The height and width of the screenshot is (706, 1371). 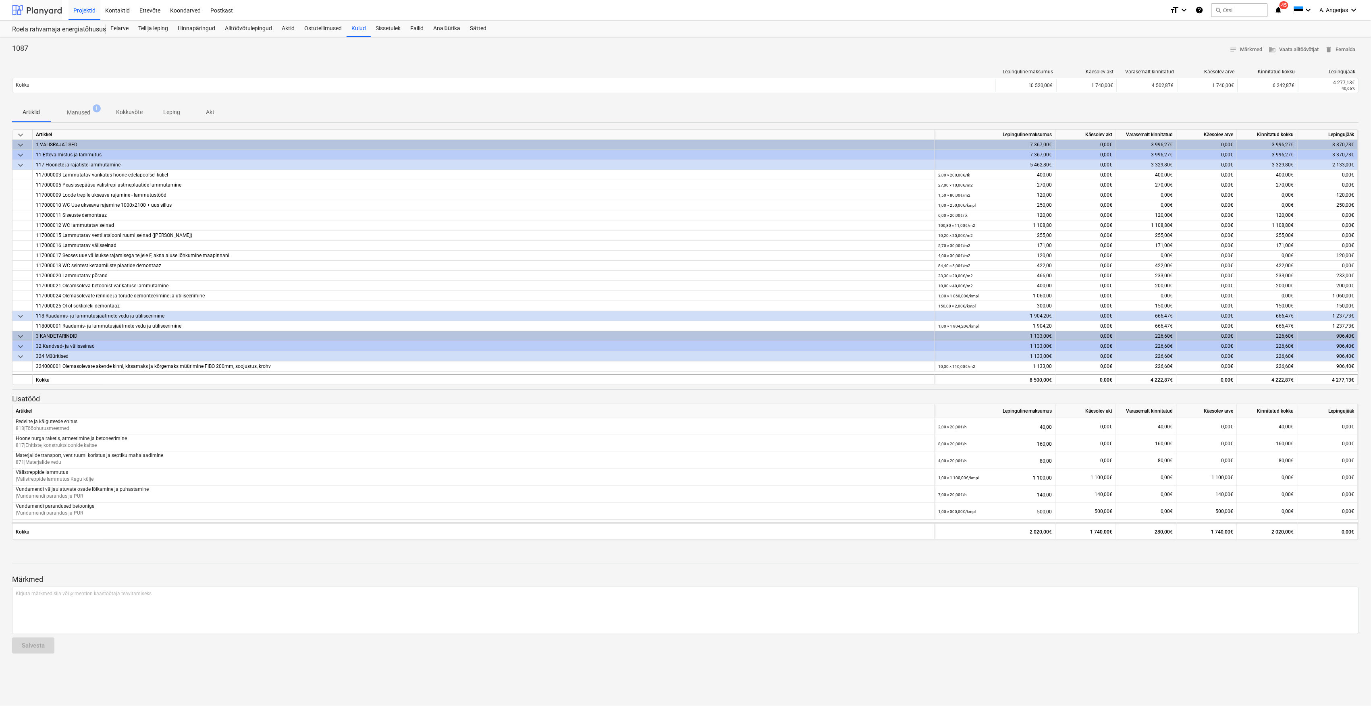 I want to click on div: 255,00€, so click(x=1147, y=235).